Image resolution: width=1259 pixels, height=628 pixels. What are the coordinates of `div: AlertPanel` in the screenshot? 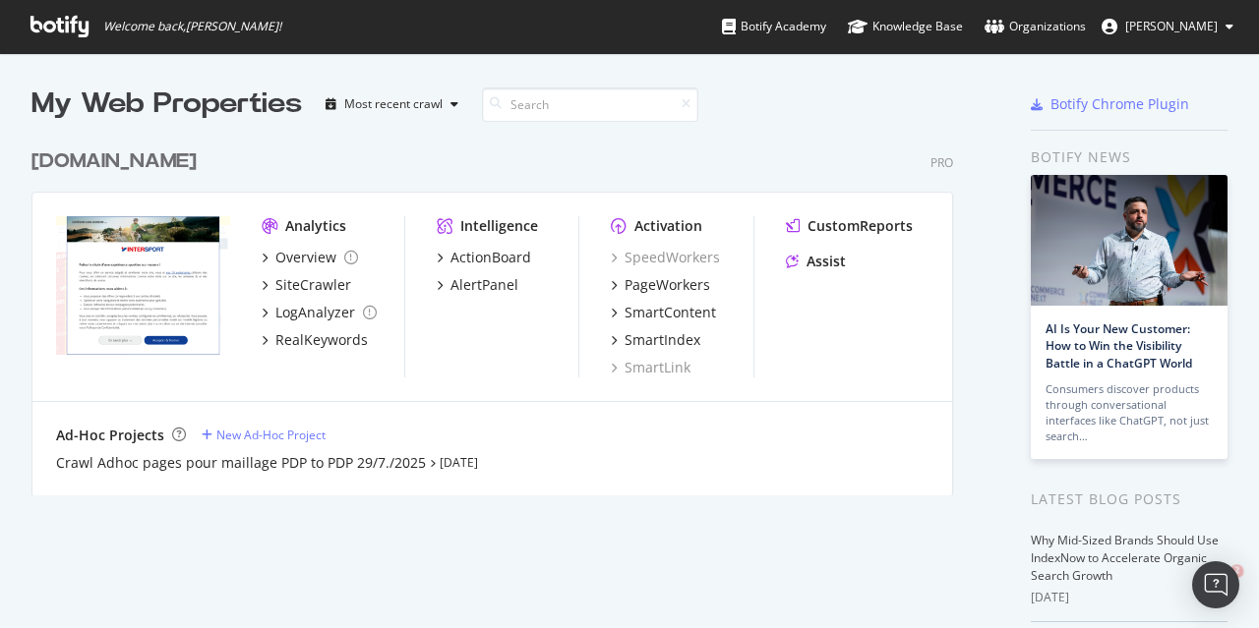 It's located at (484, 285).